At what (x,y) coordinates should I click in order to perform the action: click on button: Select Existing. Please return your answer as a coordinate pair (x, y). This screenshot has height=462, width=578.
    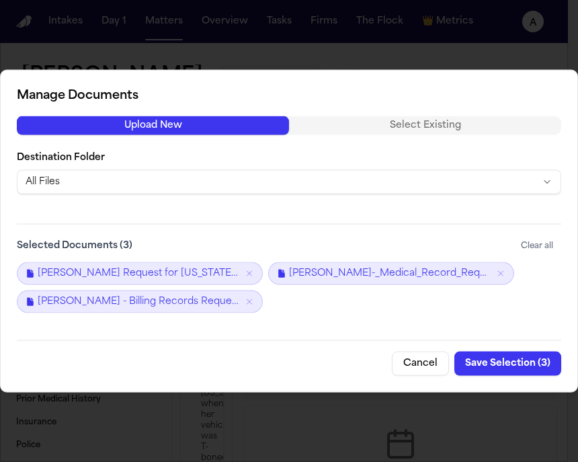
    Looking at the image, I should click on (425, 125).